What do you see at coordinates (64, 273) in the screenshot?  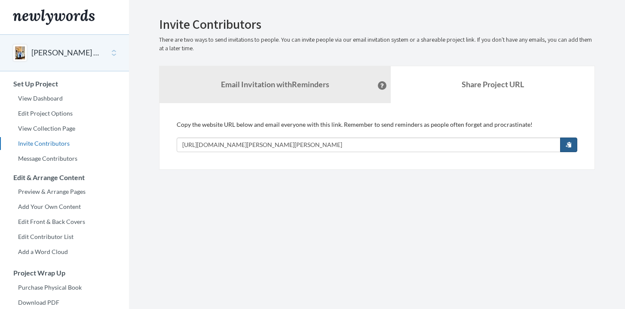 I see `h3: Project Wrap Up` at bounding box center [64, 273].